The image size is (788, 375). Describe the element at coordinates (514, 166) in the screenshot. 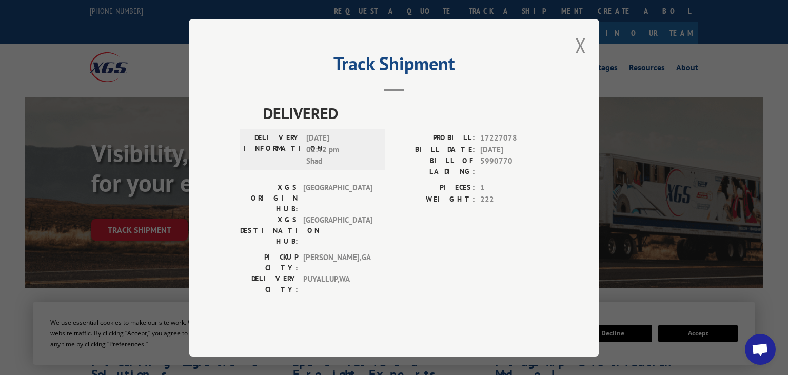

I see `span: 5990770` at that location.